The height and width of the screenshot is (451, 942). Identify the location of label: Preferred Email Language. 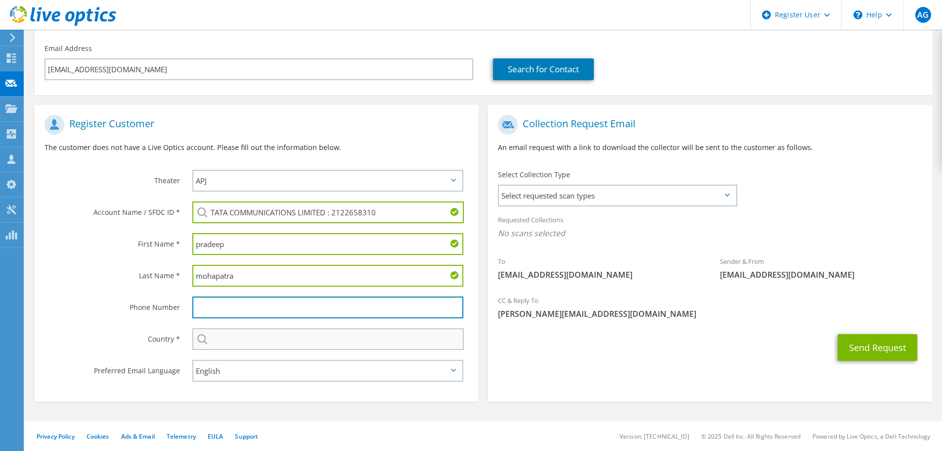
(112, 367).